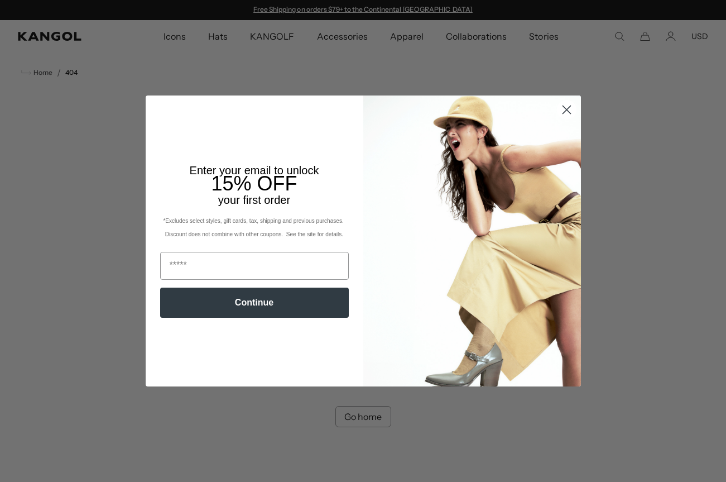 Image resolution: width=726 pixels, height=482 pixels. I want to click on img: 93be19ad-e773-4382-80b9-c9d740c9197f.jpeg, so click(472, 241).